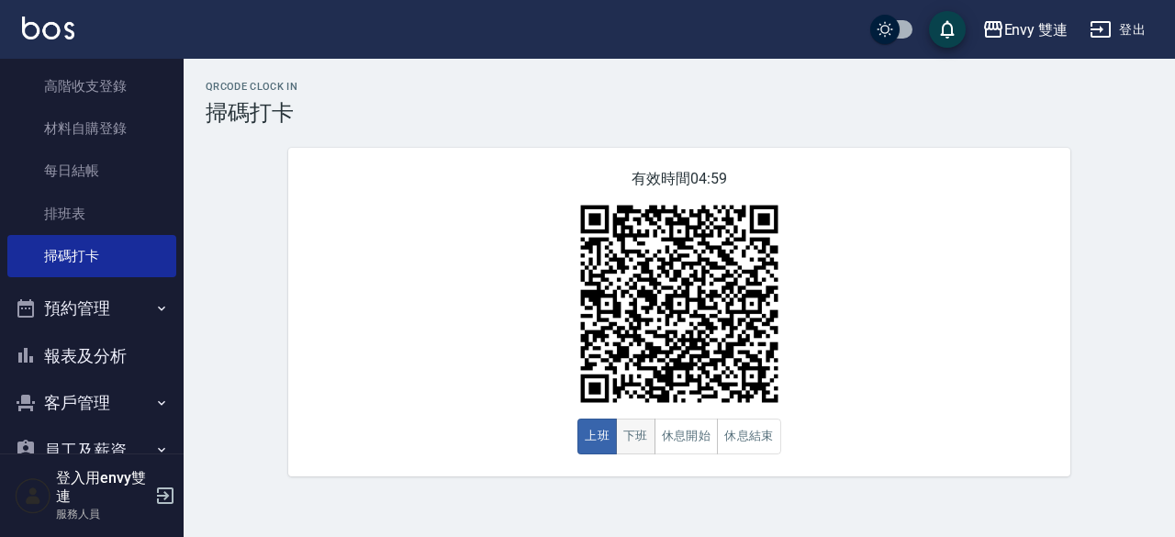 Image resolution: width=1175 pixels, height=537 pixels. What do you see at coordinates (92, 86) in the screenshot?
I see `a: 高階收支登錄` at bounding box center [92, 86].